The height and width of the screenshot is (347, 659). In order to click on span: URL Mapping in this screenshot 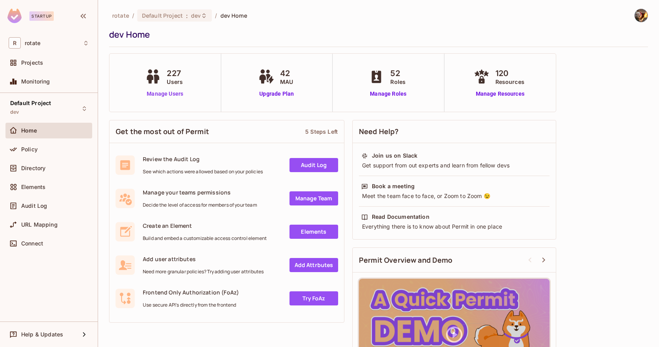, I will do `click(39, 225)`.